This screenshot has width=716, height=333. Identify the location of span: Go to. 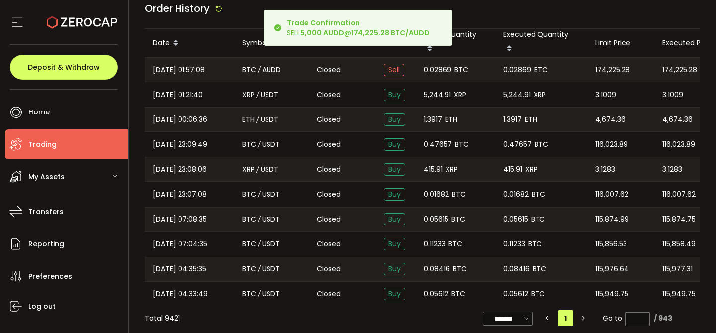
(626, 318).